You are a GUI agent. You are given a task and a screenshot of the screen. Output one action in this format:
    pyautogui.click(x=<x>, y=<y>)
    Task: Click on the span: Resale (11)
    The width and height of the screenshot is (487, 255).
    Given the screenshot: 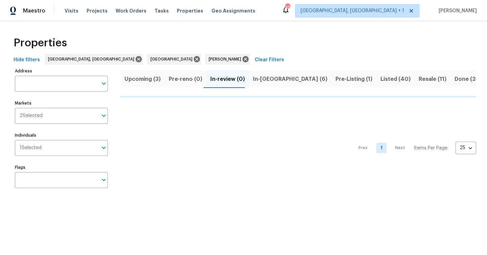 What is the action you would take?
    pyautogui.click(x=433, y=79)
    